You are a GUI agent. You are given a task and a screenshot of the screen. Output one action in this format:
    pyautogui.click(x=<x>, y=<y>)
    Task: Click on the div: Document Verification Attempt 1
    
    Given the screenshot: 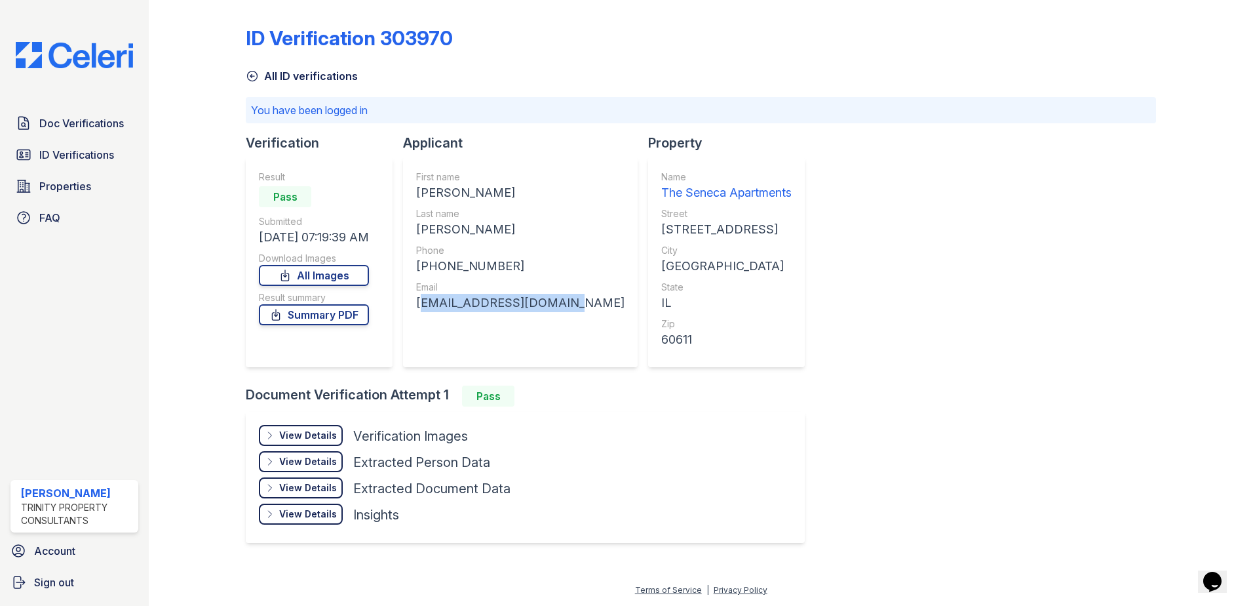 What is the action you would take?
    pyautogui.click(x=530, y=396)
    